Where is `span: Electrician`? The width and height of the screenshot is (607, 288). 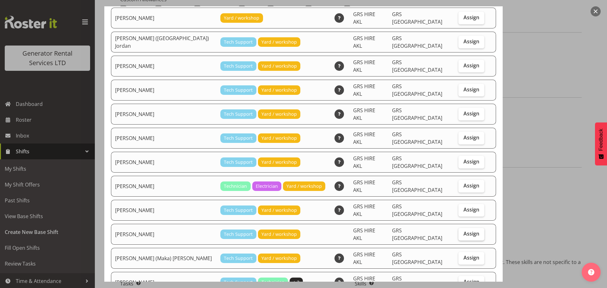
span: Electrician is located at coordinates (267, 186).